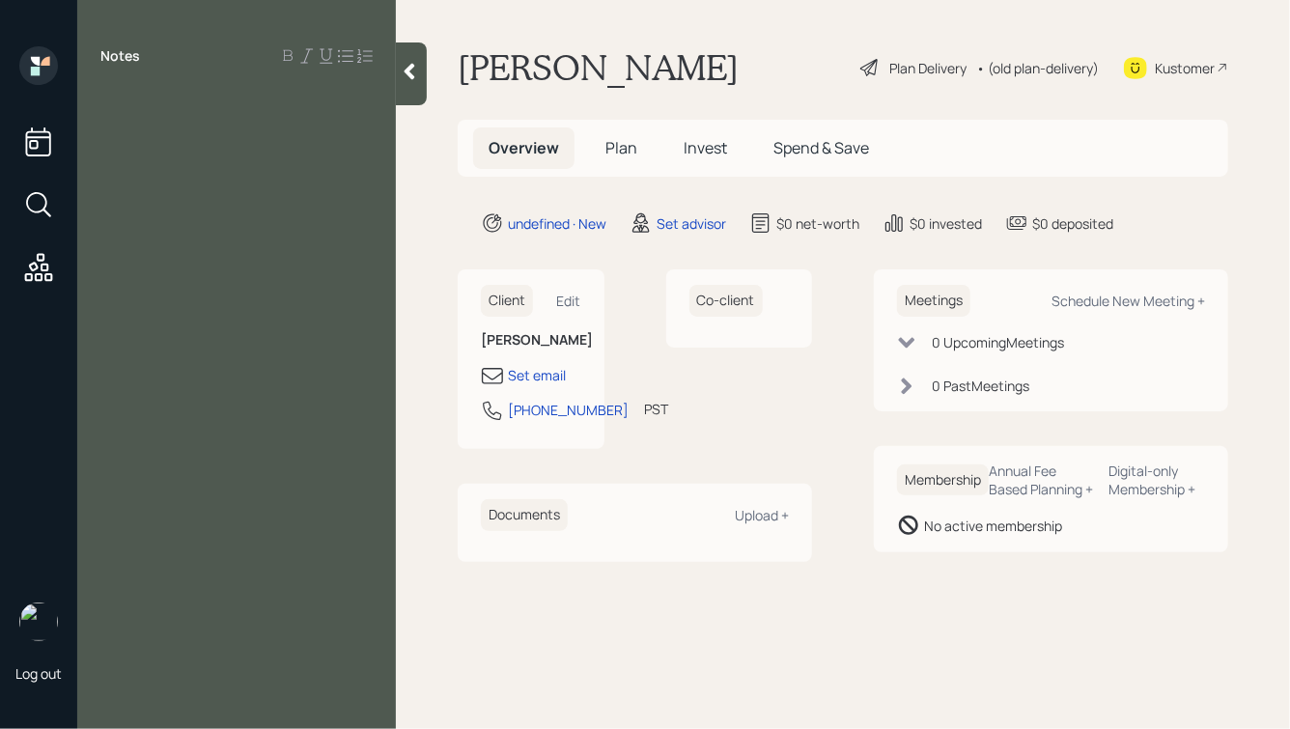 This screenshot has width=1290, height=729. What do you see at coordinates (820, 148) in the screenshot?
I see `span: Spend & Save` at bounding box center [820, 148].